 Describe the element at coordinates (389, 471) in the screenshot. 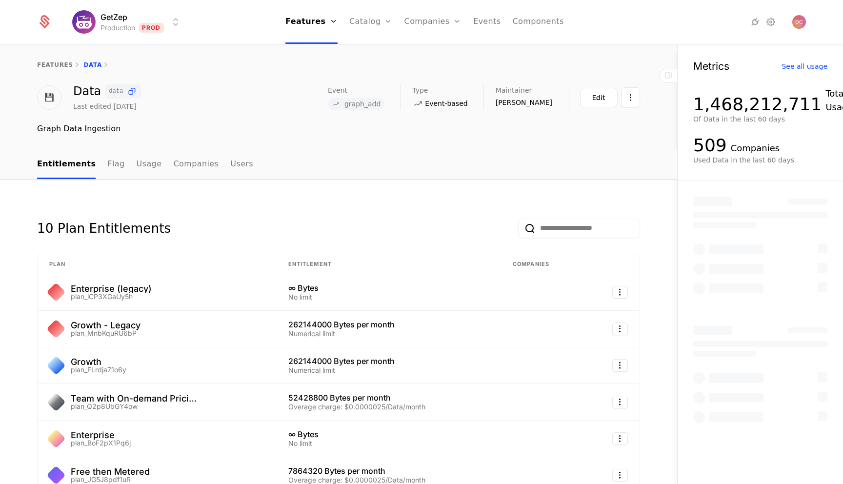

I see `div: 7864320 Bytes per month` at that location.